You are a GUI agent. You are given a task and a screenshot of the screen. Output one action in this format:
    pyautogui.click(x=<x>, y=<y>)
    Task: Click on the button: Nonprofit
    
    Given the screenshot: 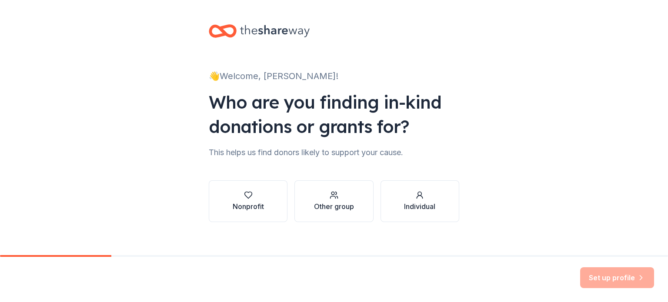 What is the action you would take?
    pyautogui.click(x=248, y=201)
    